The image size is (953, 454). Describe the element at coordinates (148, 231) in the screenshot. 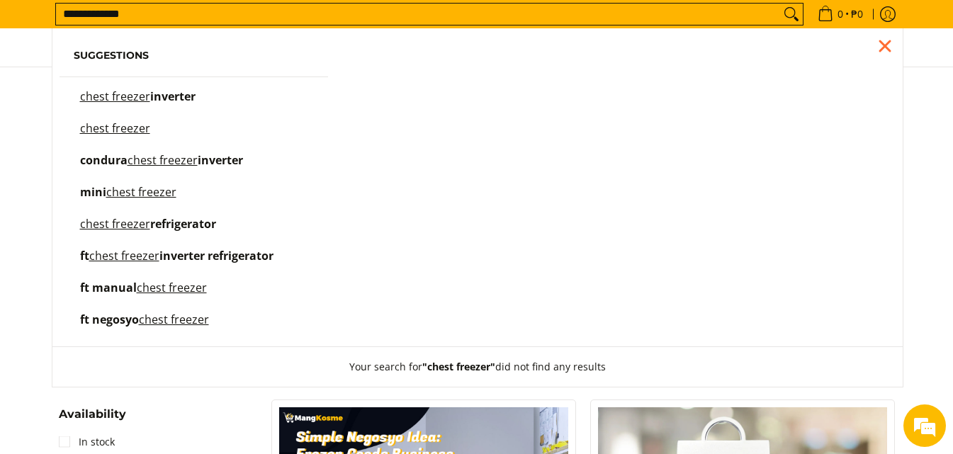

I see `p: chest freezer refrigerator` at that location.